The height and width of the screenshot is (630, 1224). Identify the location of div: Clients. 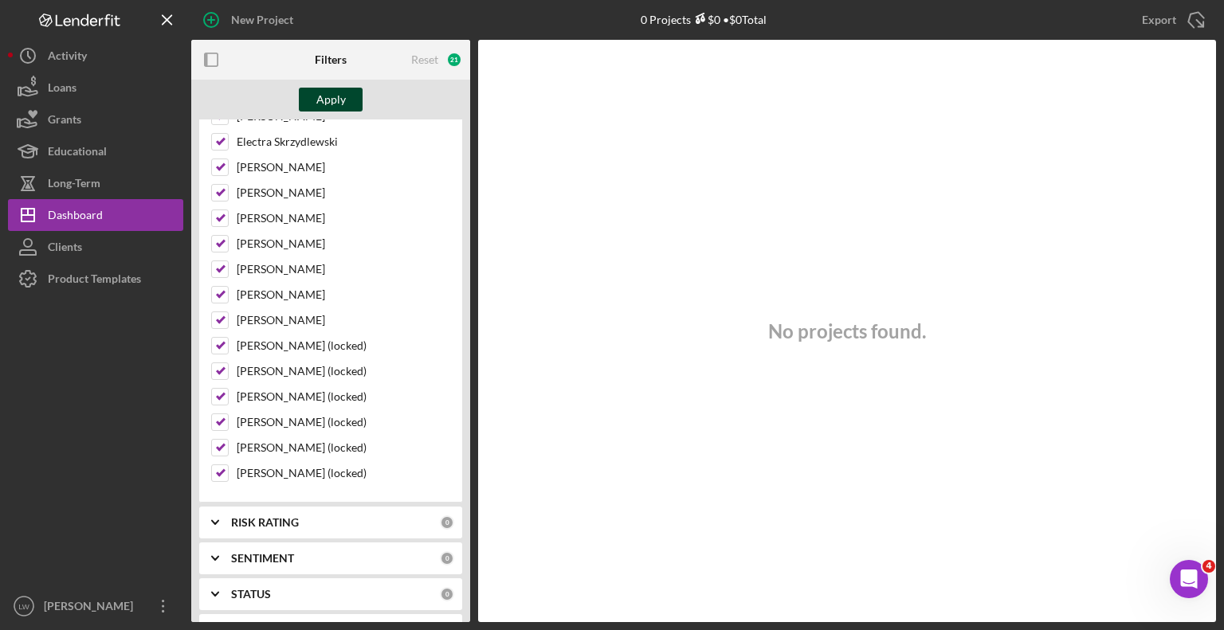
(65, 249).